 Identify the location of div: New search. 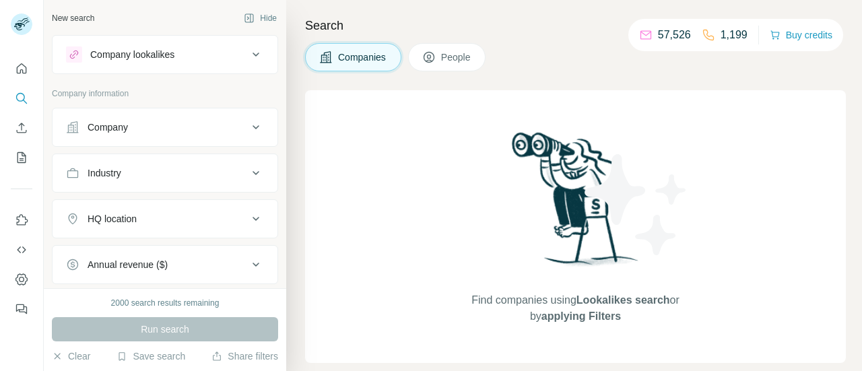
(73, 18).